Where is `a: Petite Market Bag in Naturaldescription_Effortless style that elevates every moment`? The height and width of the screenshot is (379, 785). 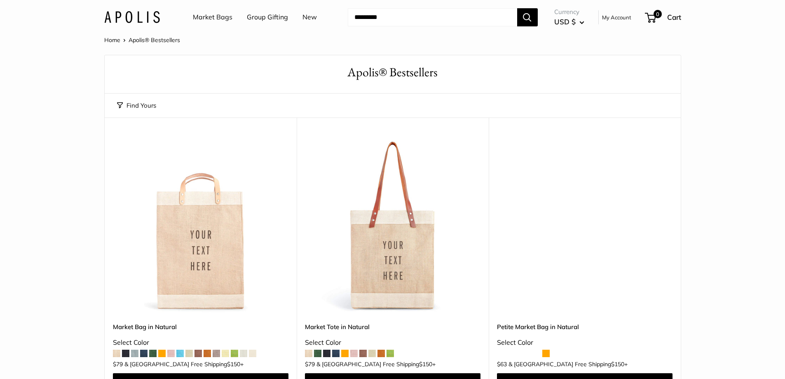
a: Petite Market Bag in Naturaldescription_Effortless style that elevates every moment is located at coordinates (585, 226).